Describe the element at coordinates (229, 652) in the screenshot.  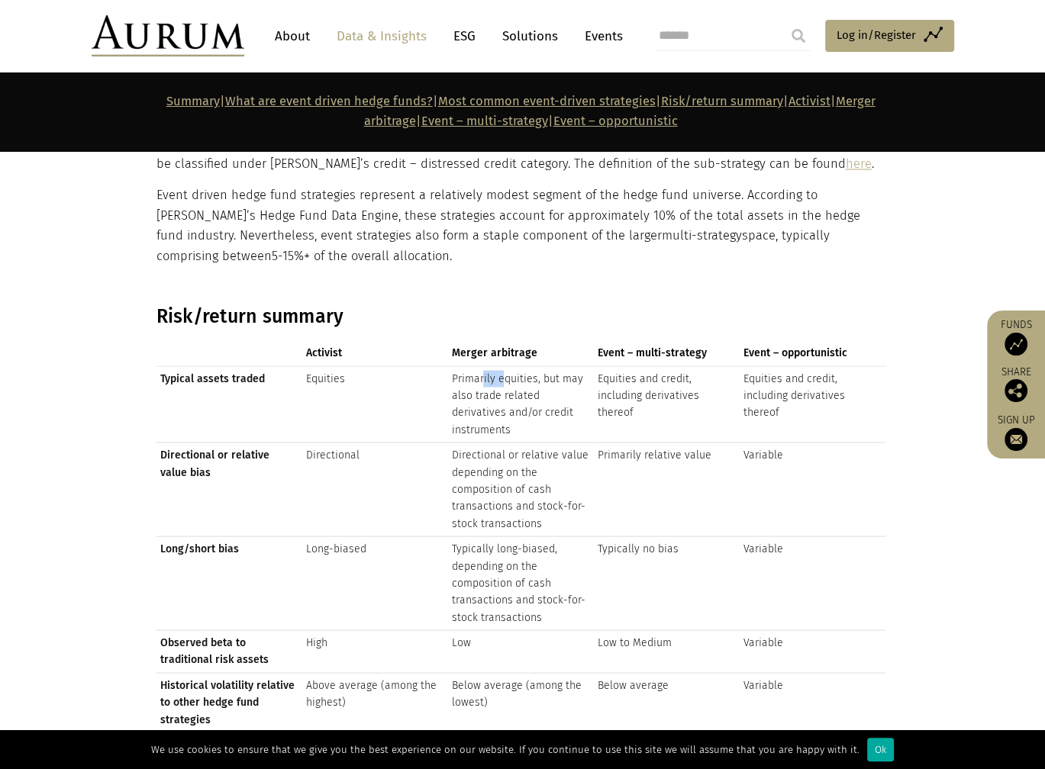
I see `td: Observed beta to traditional risk assets` at that location.